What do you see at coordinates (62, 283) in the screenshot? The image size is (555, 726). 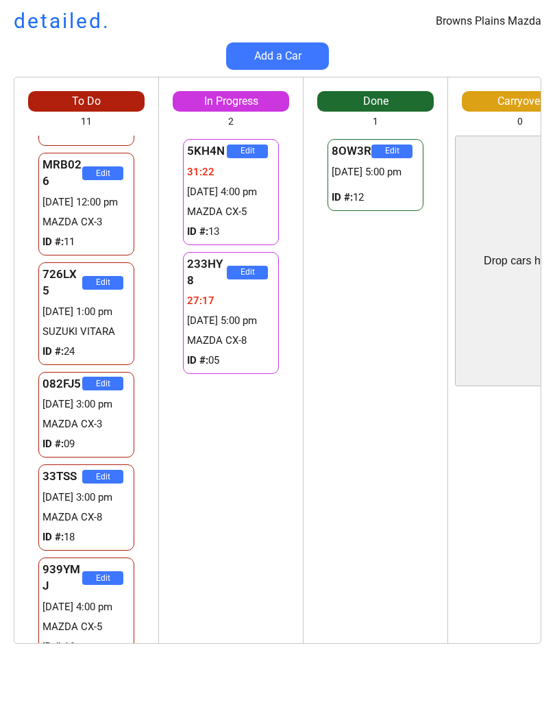 I see `div: 726LX5` at bounding box center [62, 283].